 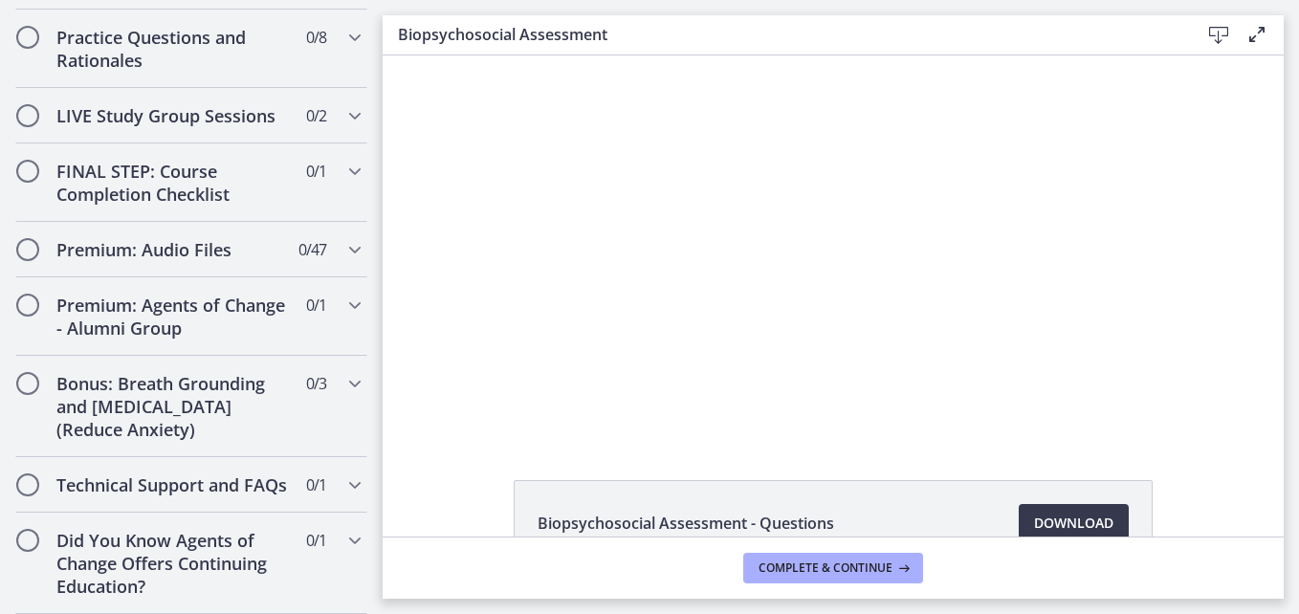 I want to click on span: Download, so click(x=1073, y=523).